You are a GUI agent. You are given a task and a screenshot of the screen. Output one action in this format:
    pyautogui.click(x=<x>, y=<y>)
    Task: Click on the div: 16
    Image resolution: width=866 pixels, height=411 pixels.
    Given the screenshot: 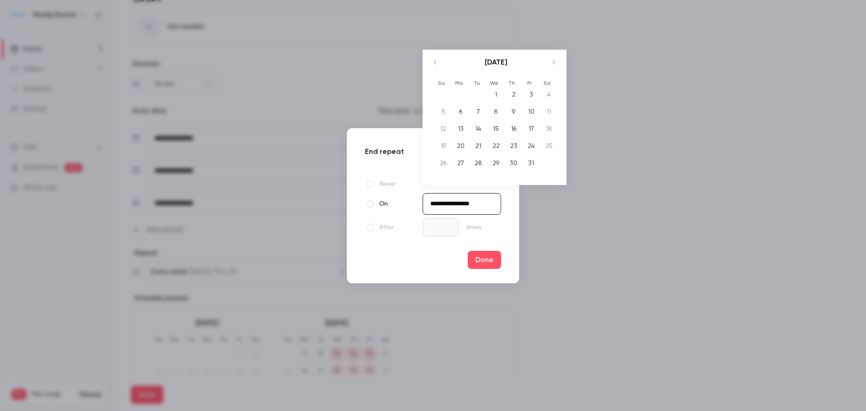 What is the action you would take?
    pyautogui.click(x=513, y=129)
    